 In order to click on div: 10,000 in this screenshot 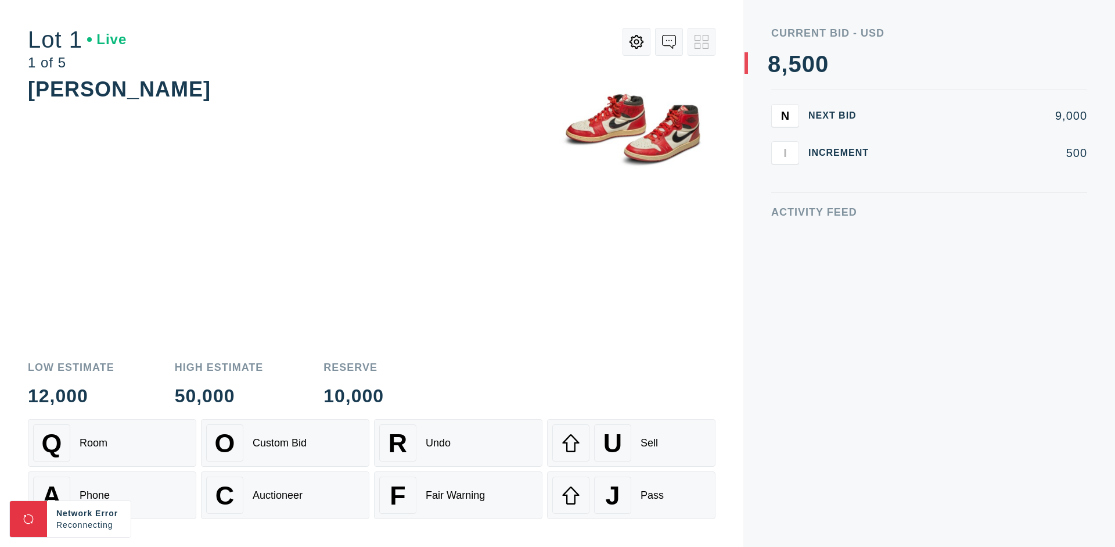, I will do `click(354, 396)`.